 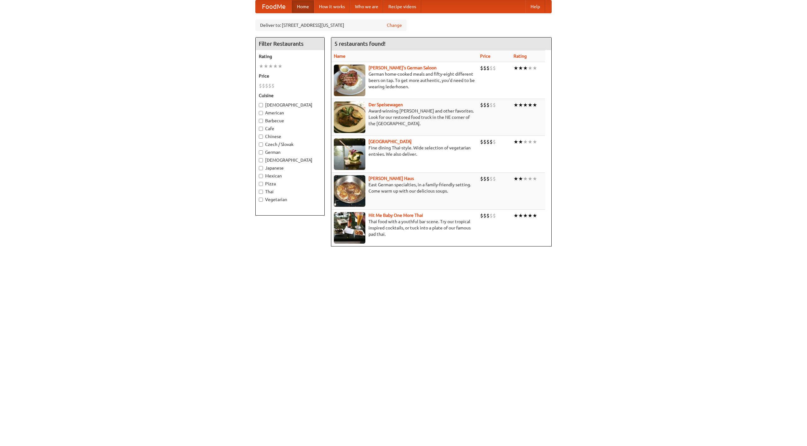 What do you see at coordinates (290, 113) in the screenshot?
I see `label: American` at bounding box center [290, 113].